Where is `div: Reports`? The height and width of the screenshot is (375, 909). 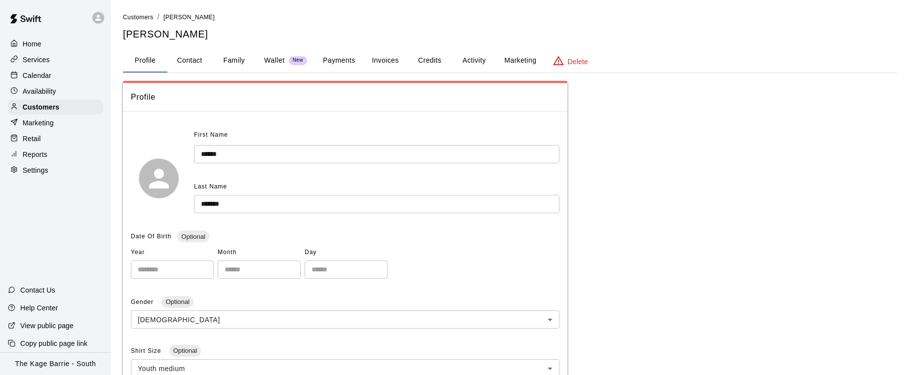
div: Reports is located at coordinates (55, 154).